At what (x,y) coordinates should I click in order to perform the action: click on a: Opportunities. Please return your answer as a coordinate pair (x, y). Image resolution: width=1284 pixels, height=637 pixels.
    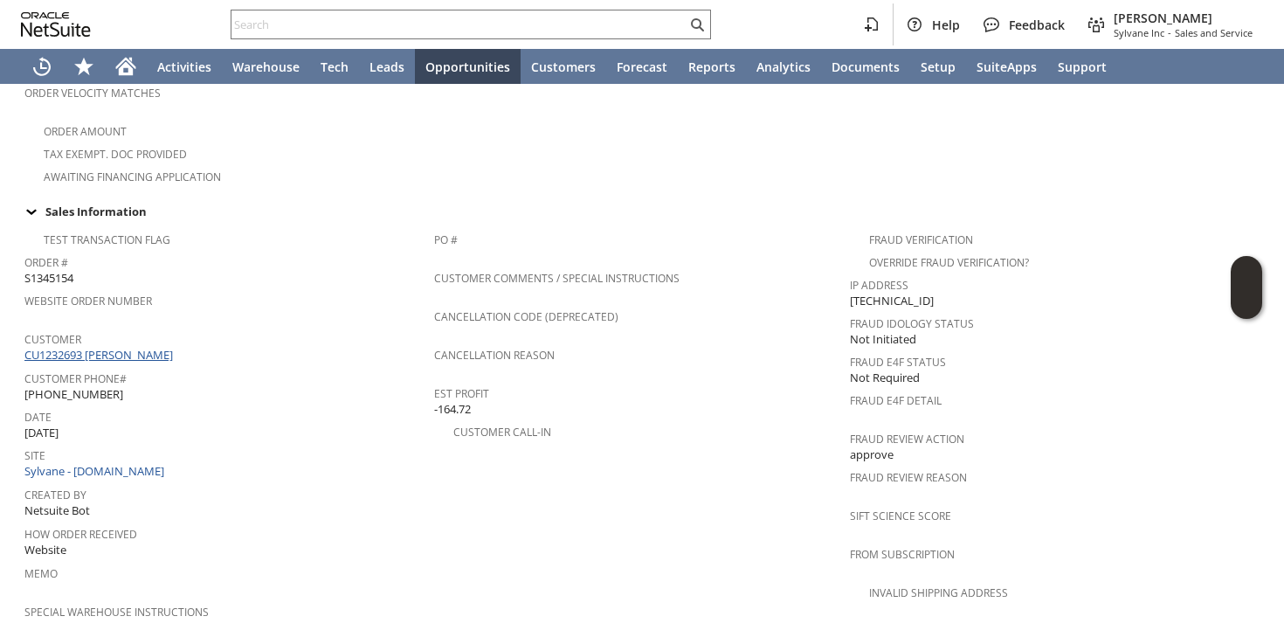
    Looking at the image, I should click on (467, 66).